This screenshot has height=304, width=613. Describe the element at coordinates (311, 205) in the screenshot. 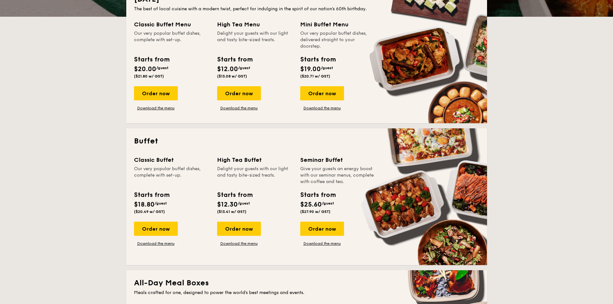

I see `span: $25.60` at that location.